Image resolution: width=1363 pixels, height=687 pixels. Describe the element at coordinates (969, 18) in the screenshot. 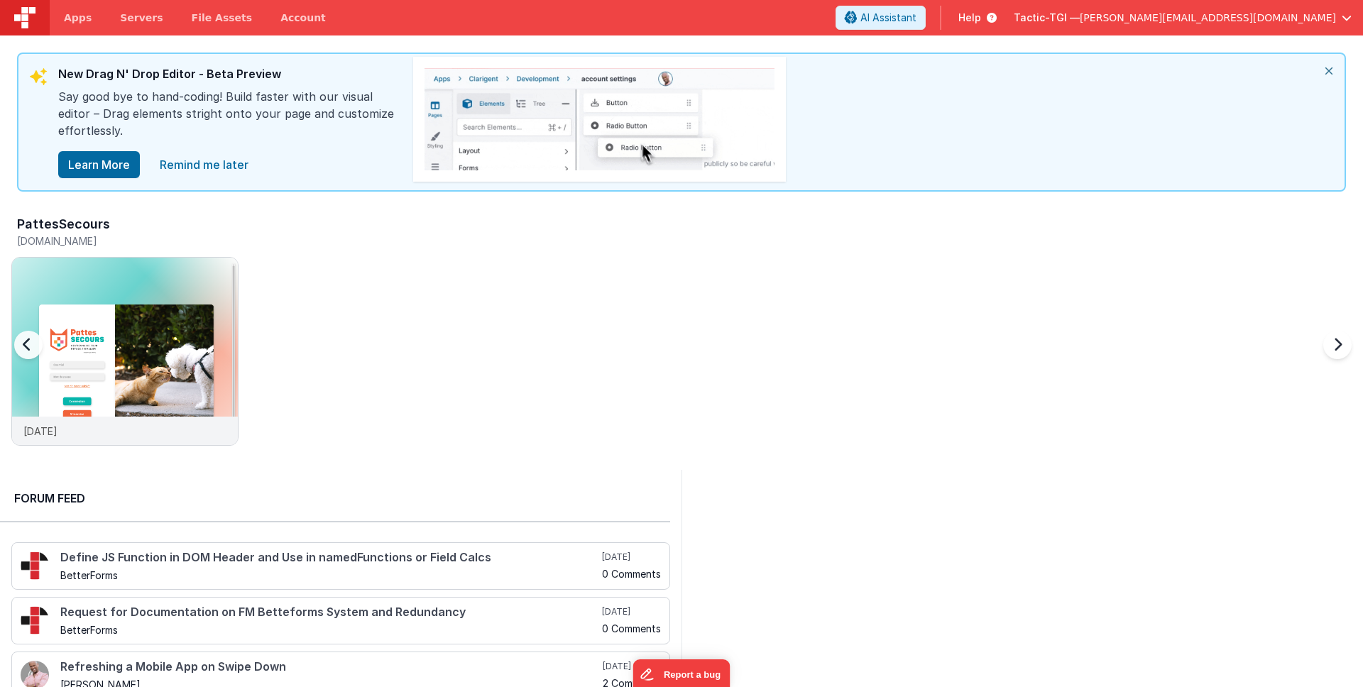

I see `span: Help` at that location.